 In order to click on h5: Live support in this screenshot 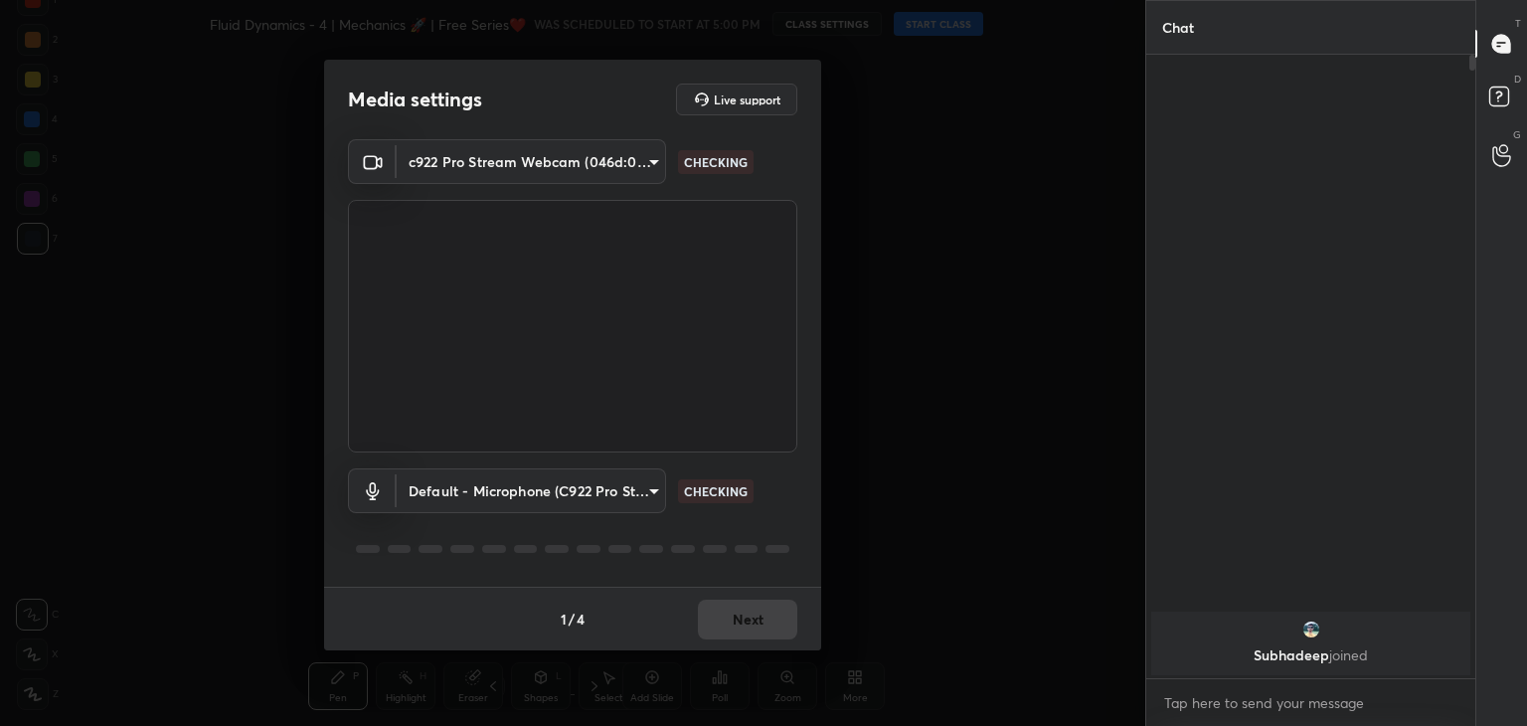, I will do `click(747, 99)`.